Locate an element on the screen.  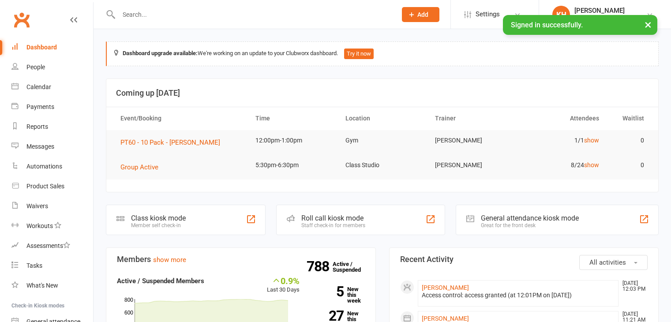
a: What's New is located at coordinates (52, 285).